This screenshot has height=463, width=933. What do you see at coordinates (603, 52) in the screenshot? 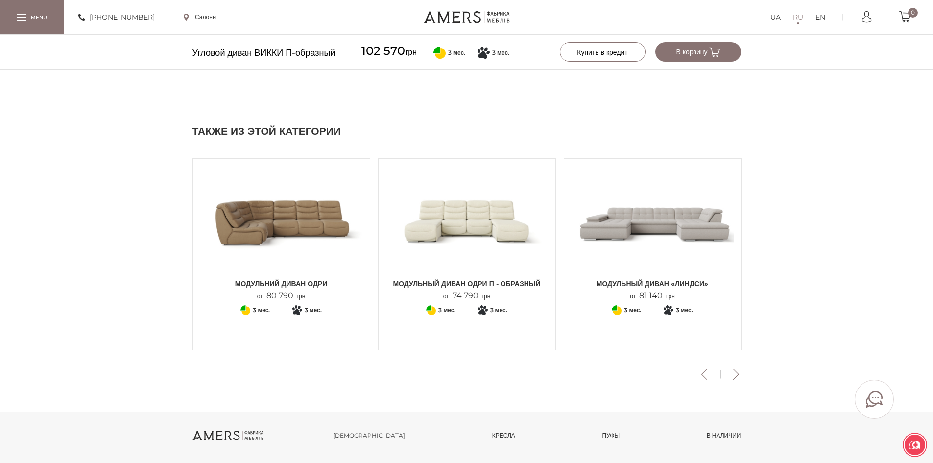
I see `button: Купить в кредит` at bounding box center [603, 52].